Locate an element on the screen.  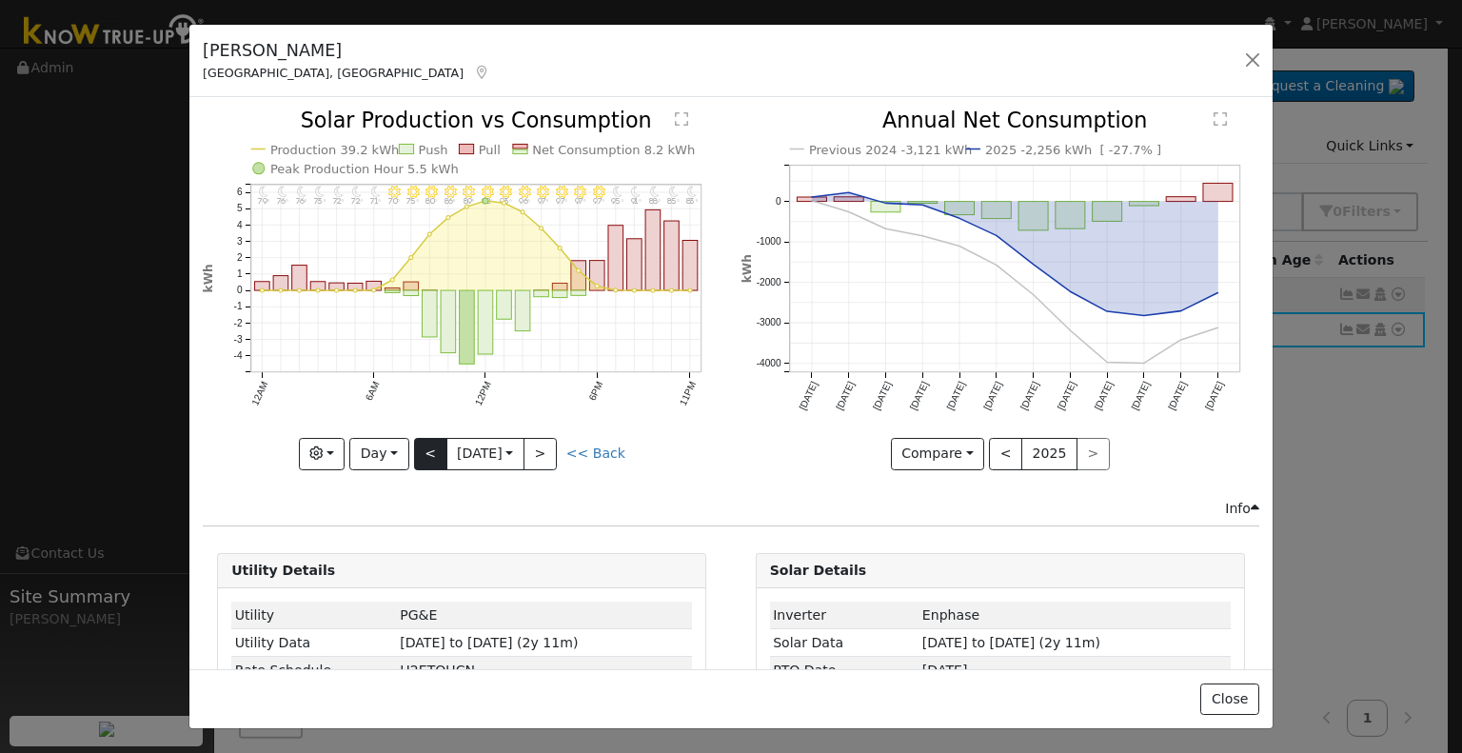
td: Utility is located at coordinates (314, 615).